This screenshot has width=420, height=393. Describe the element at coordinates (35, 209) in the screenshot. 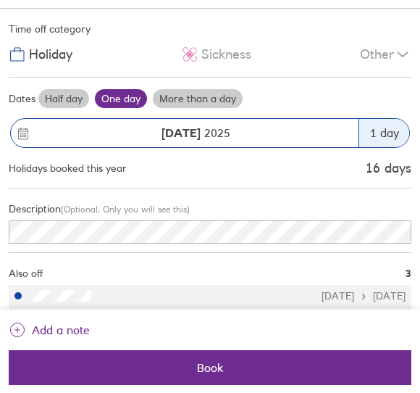

I see `span: Description` at that location.